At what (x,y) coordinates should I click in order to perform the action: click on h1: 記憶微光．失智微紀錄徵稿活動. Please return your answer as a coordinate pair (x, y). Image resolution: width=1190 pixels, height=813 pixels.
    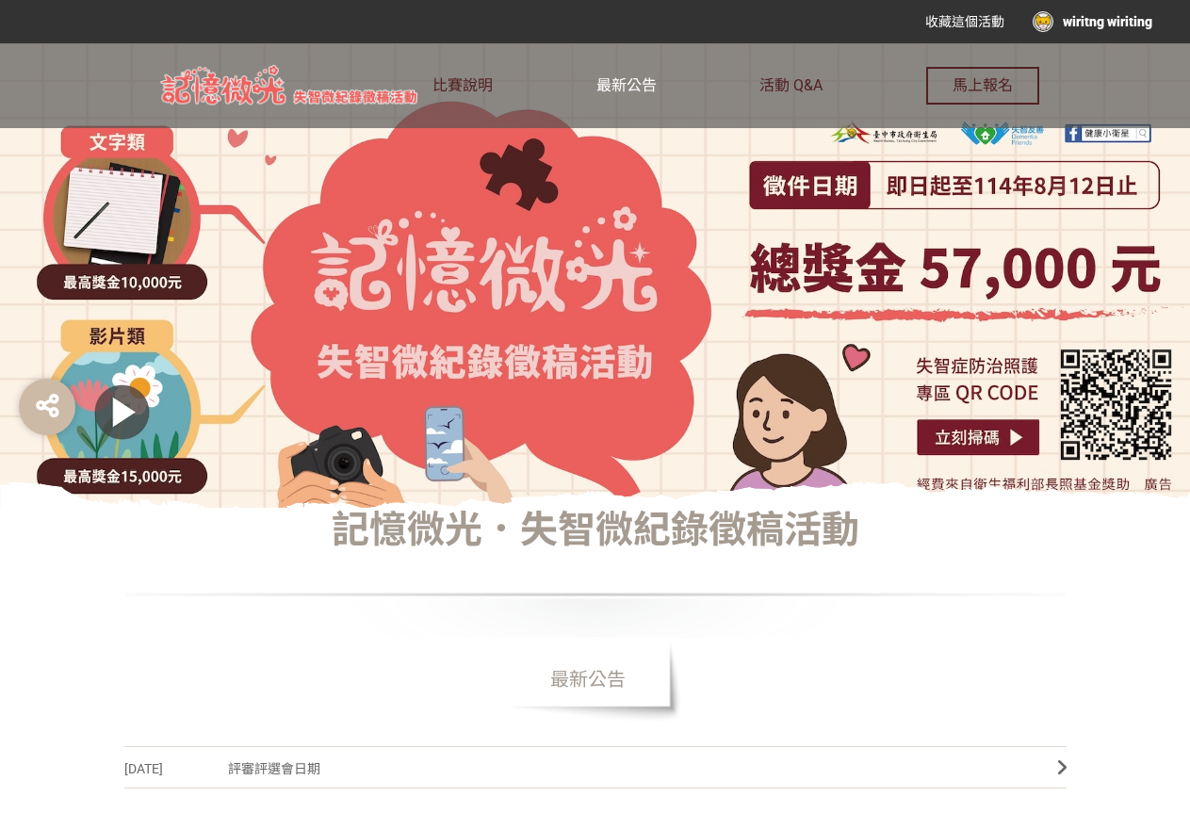
    Looking at the image, I should click on (596, 573).